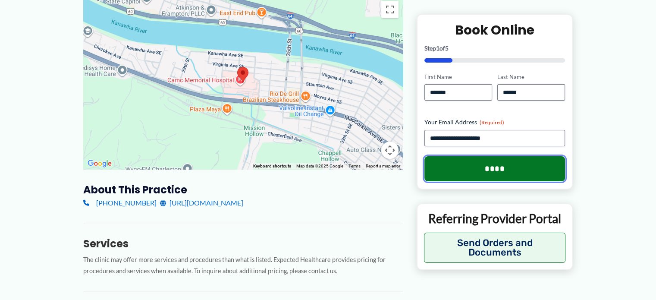 The image size is (656, 300). What do you see at coordinates (494, 48) in the screenshot?
I see `p: Step of` at bounding box center [494, 48].